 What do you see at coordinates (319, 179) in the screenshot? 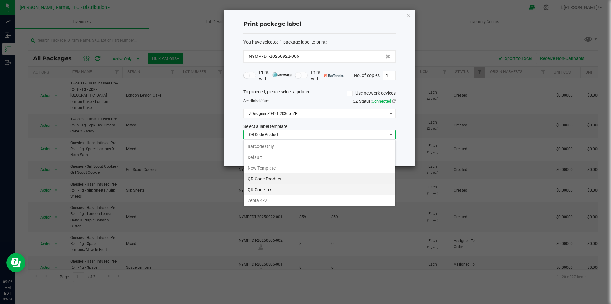
I see `li: QR Code Product` at bounding box center [319, 179].